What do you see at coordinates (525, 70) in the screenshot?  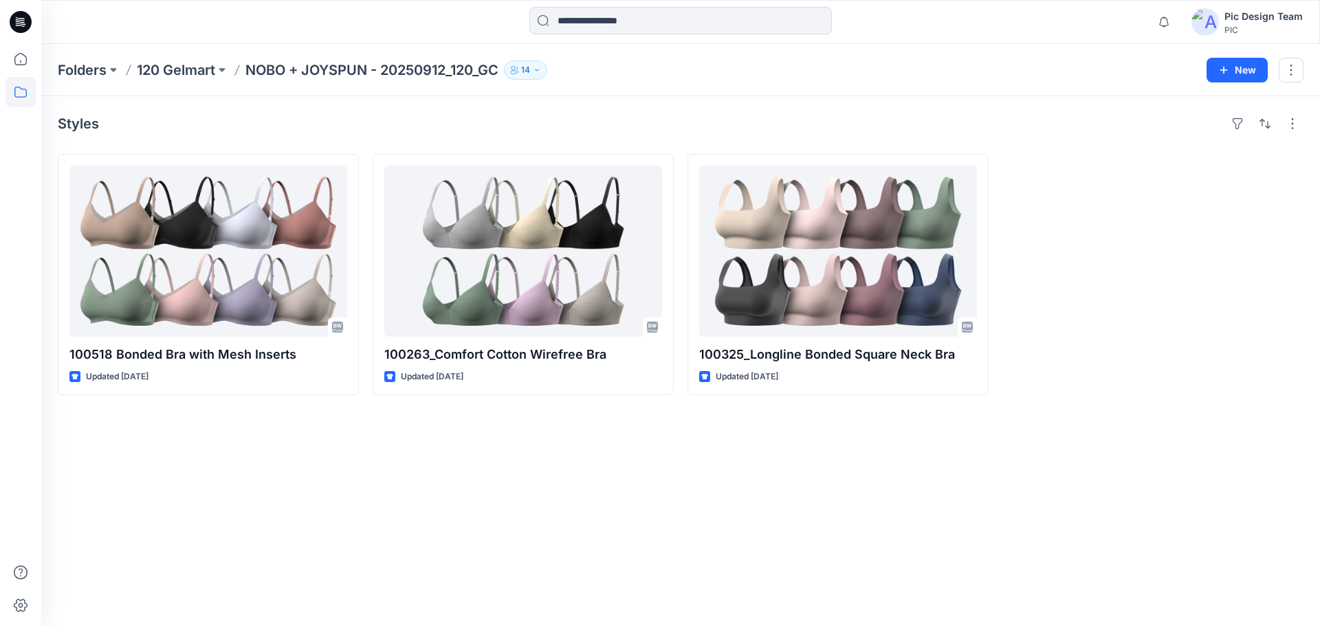 I see `p: 14` at bounding box center [525, 70].